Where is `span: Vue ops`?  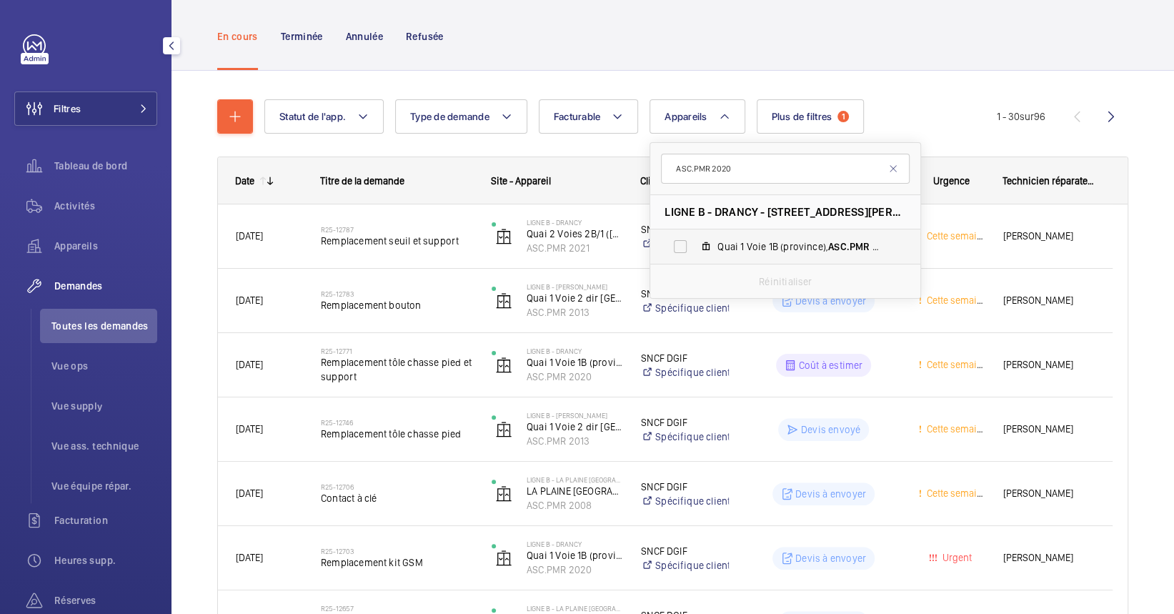 span: Vue ops is located at coordinates (104, 366).